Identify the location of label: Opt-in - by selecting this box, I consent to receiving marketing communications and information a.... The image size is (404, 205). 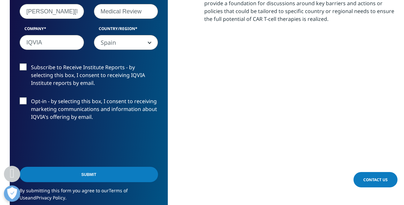
(89, 111).